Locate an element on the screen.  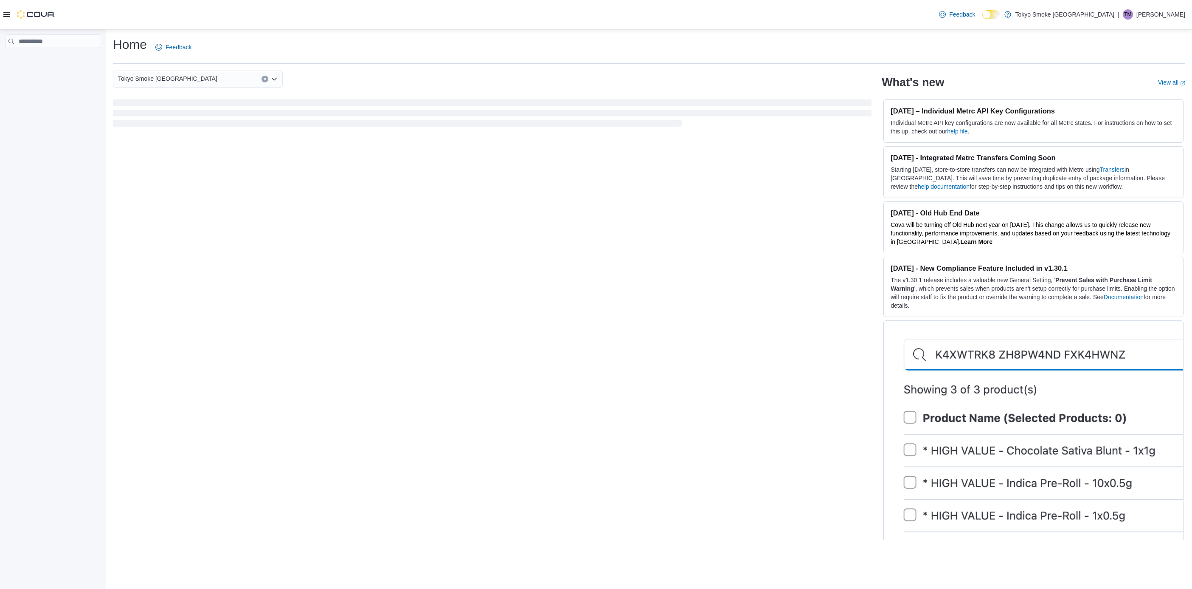
svg: External link is located at coordinates (1183, 83).